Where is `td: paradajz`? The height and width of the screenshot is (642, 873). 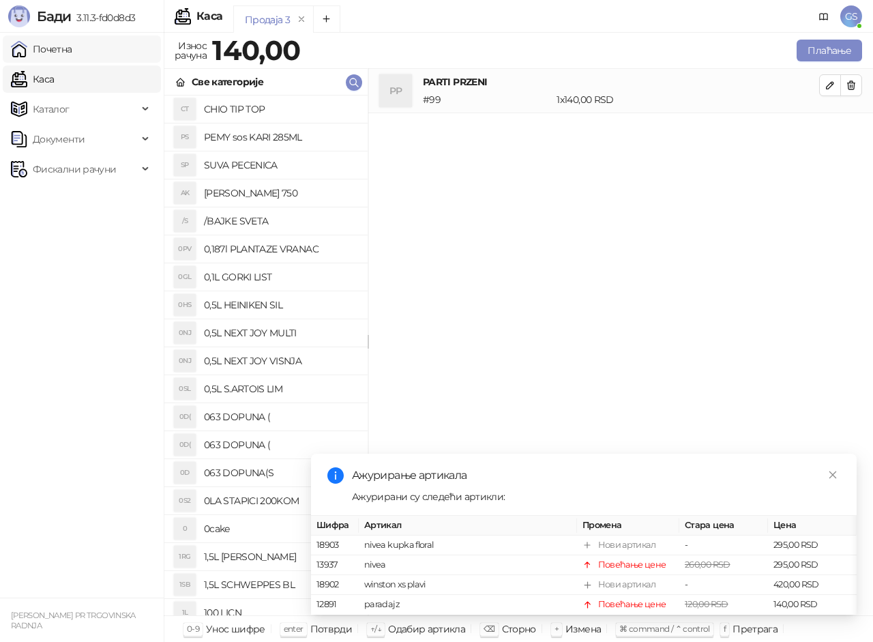
td: paradajz is located at coordinates (468, 605).